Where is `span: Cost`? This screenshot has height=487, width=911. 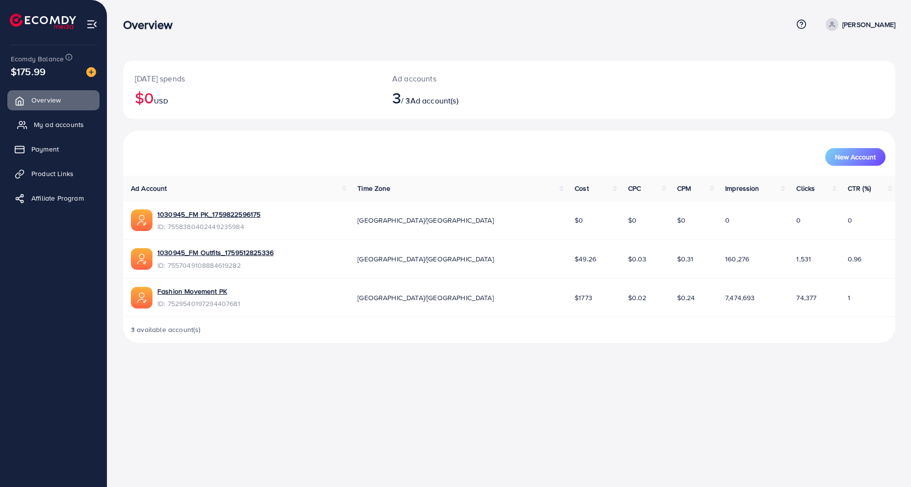
span: Cost is located at coordinates (582, 188).